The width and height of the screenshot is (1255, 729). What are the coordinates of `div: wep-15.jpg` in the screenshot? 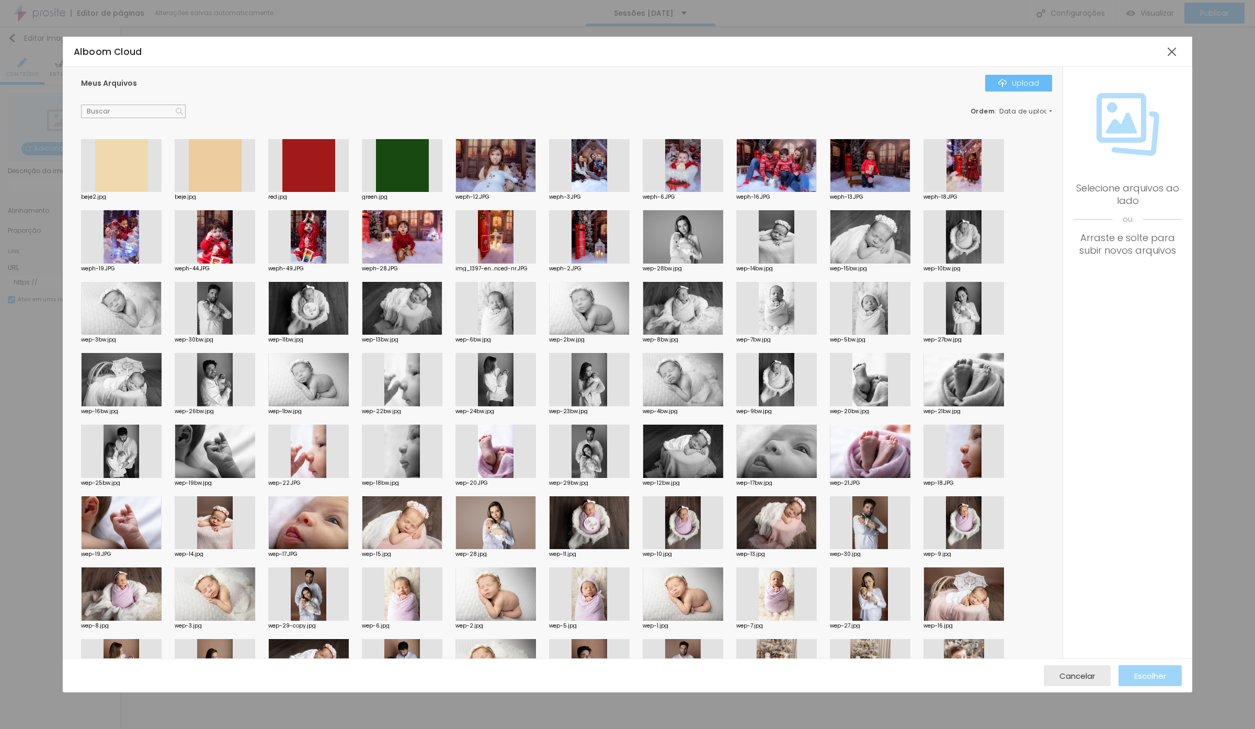 It's located at (402, 554).